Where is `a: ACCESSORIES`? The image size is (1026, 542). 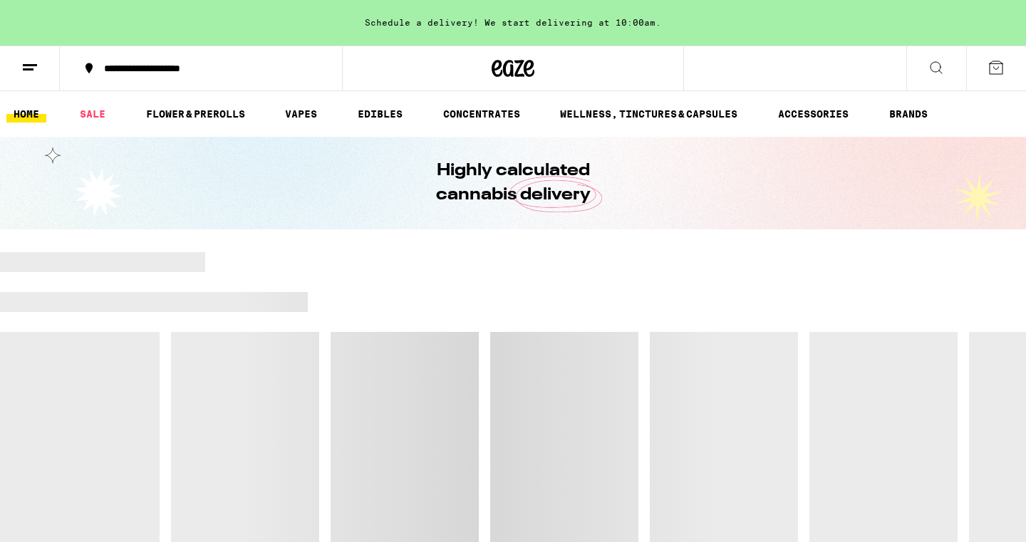 a: ACCESSORIES is located at coordinates (813, 114).